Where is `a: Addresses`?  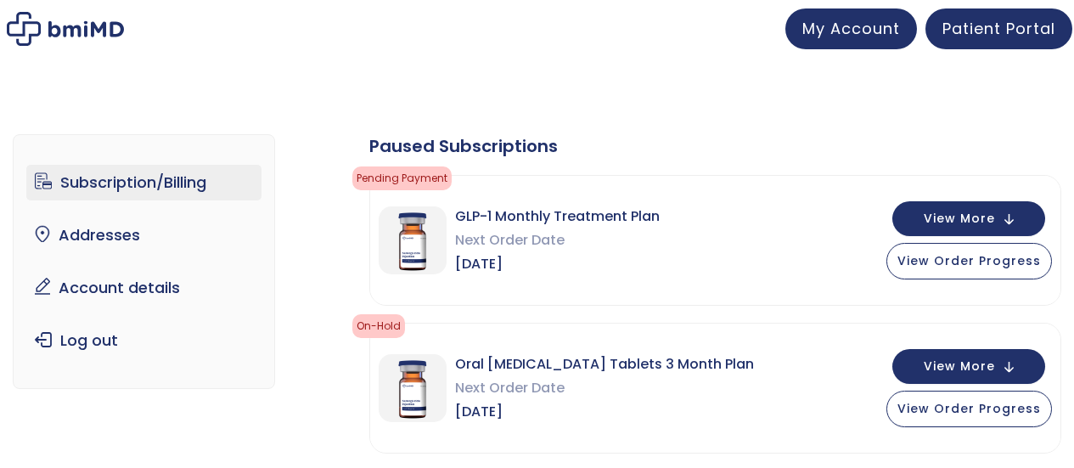
a: Addresses is located at coordinates (144, 235).